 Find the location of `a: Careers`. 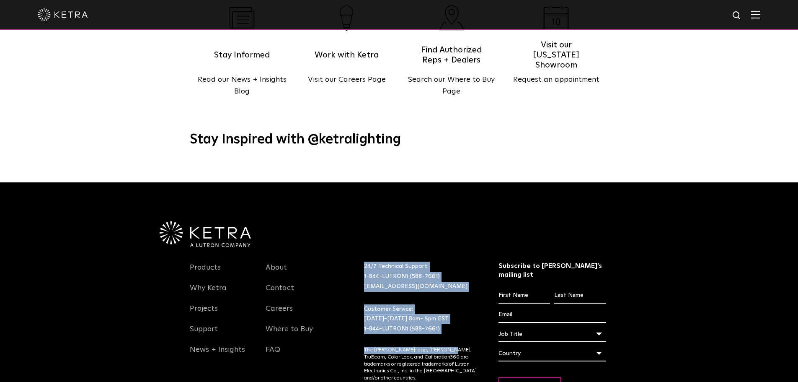

a: Careers is located at coordinates (279, 313).